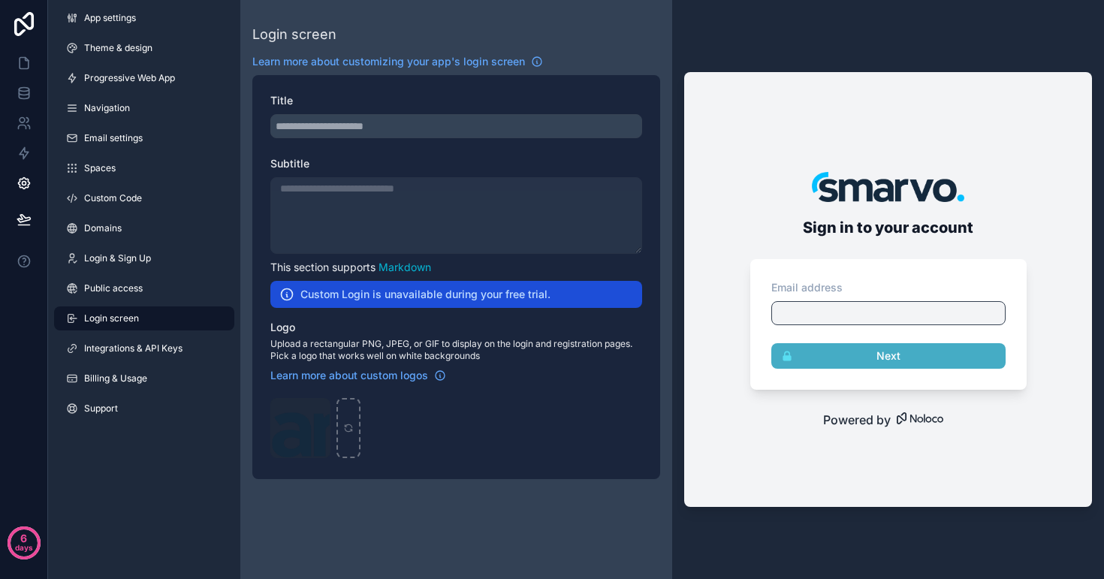 The width and height of the screenshot is (1104, 579). What do you see at coordinates (133, 349) in the screenshot?
I see `span: Integrations & API Keys` at bounding box center [133, 349].